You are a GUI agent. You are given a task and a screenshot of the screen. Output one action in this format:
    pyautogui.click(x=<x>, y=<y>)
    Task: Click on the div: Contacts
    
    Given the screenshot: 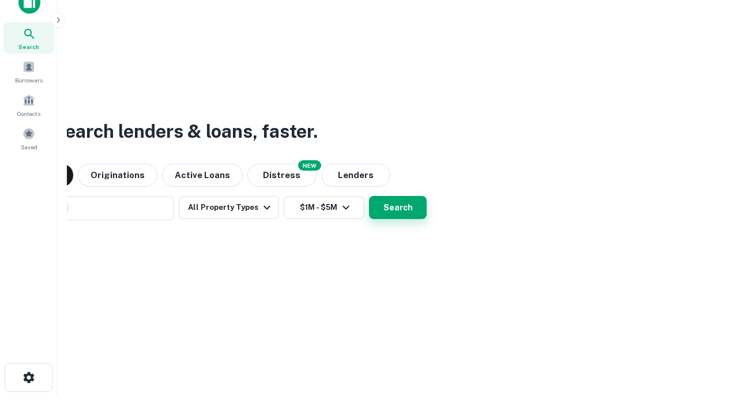 What is the action you would take?
    pyautogui.click(x=29, y=105)
    